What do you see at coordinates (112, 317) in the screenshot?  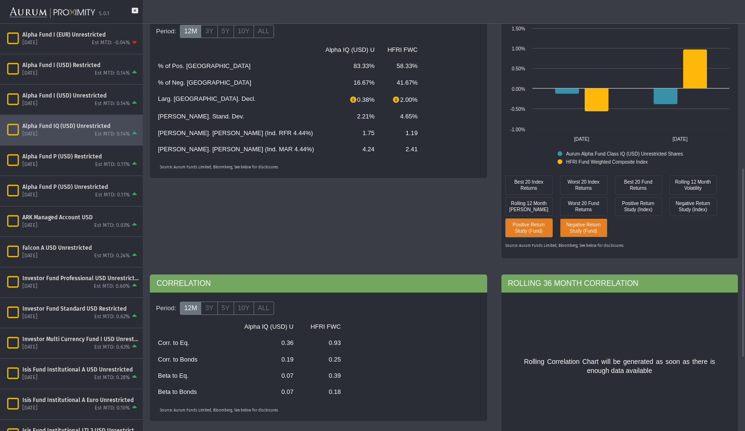 I see `div: Est MTD: 0.62%` at bounding box center [112, 317].